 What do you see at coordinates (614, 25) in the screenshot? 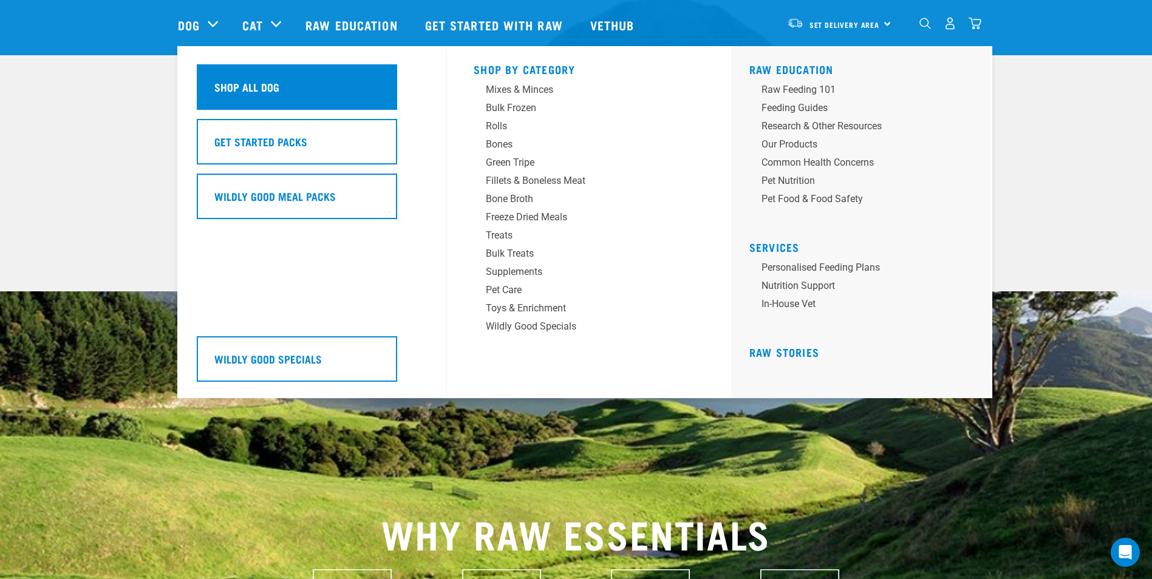
I see `a: Vethub` at bounding box center [614, 25].